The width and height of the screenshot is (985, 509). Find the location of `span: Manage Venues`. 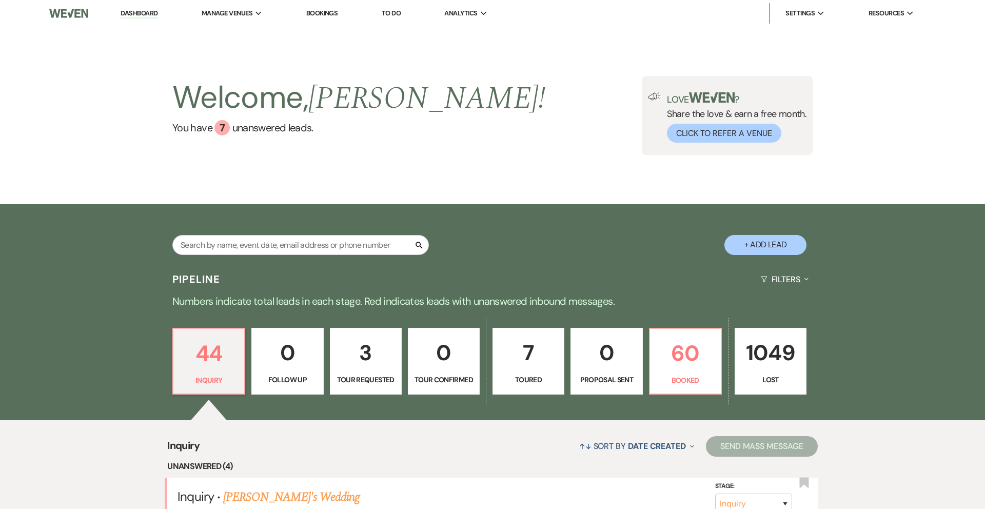

span: Manage Venues is located at coordinates (227, 13).